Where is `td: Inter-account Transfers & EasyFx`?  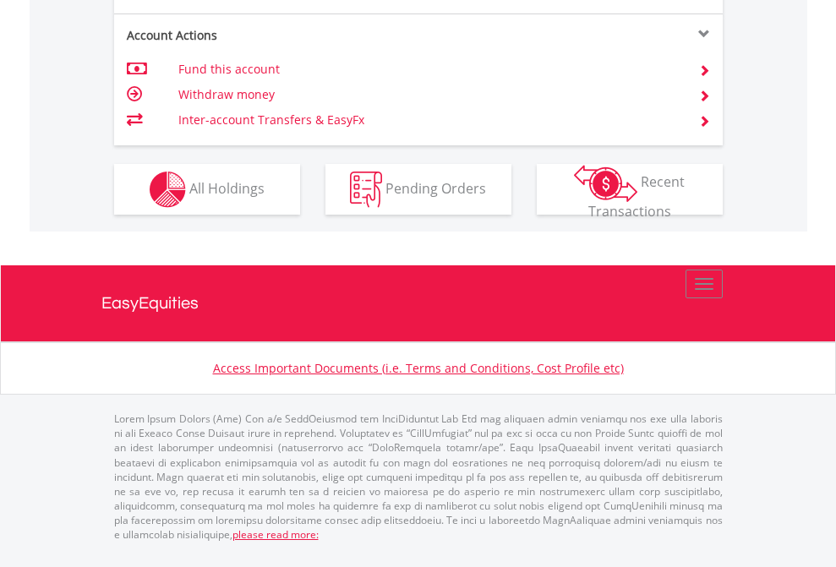 td: Inter-account Transfers & EasyFx is located at coordinates (428, 120).